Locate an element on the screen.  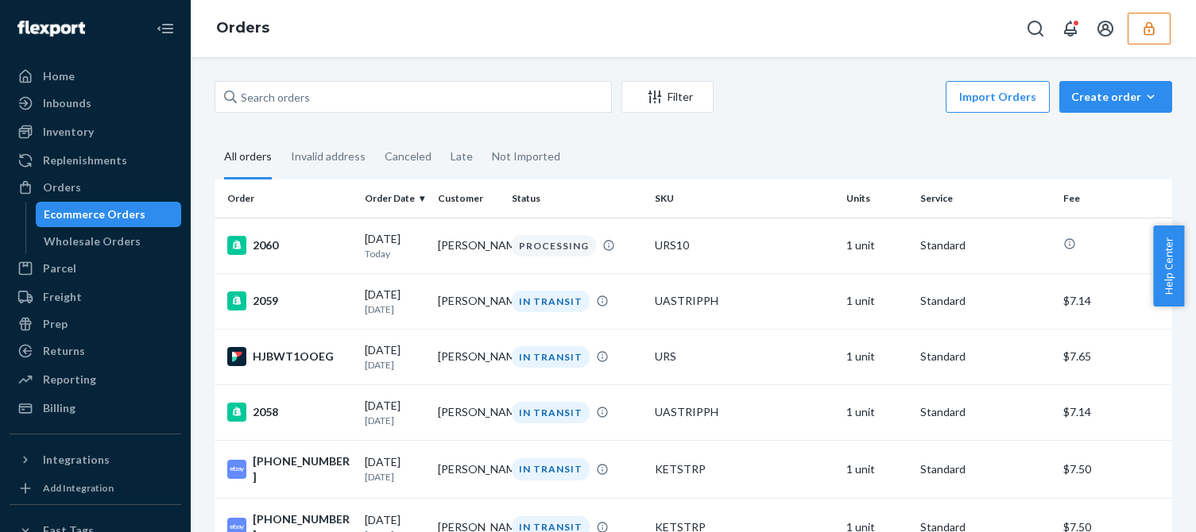
a: Billing is located at coordinates (95, 408).